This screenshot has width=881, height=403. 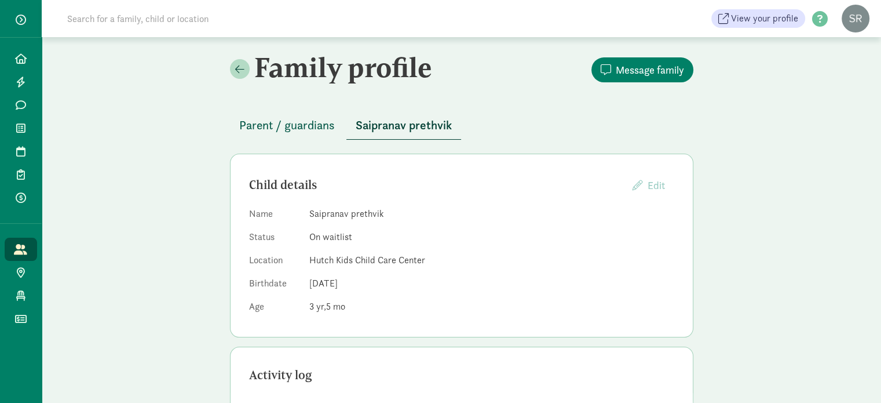 What do you see at coordinates (287, 125) in the screenshot?
I see `button: Parent / guardians` at bounding box center [287, 125].